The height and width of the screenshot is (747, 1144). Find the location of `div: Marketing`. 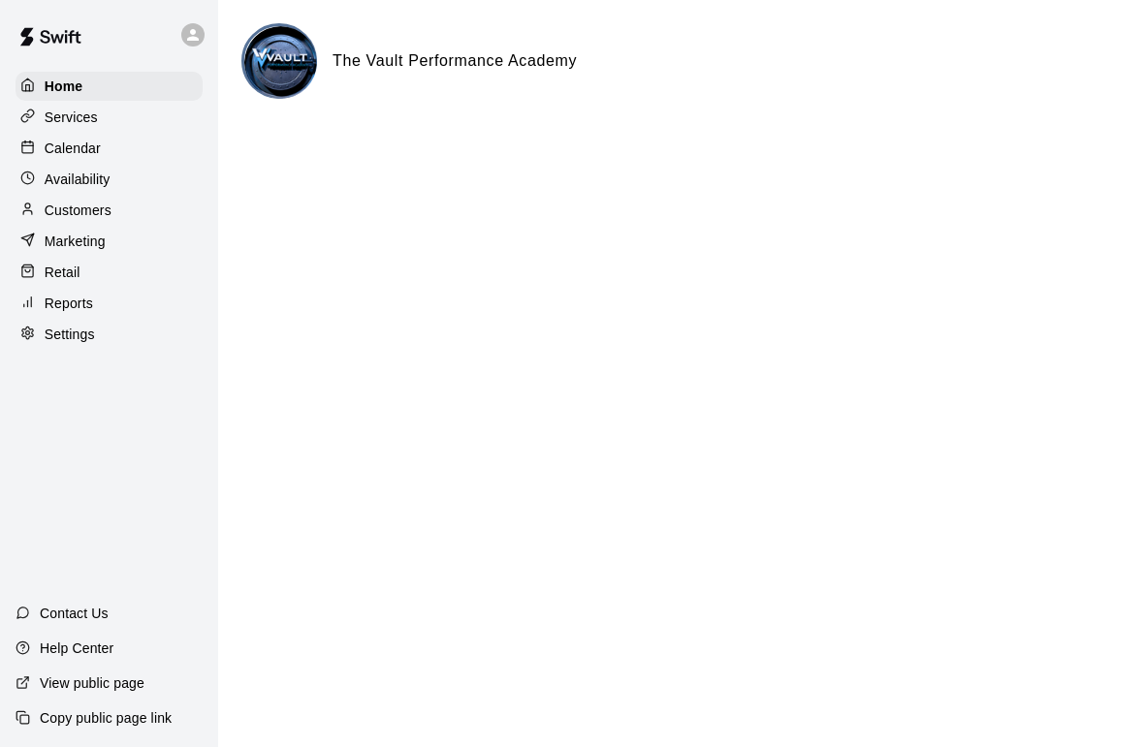

div: Marketing is located at coordinates (109, 241).